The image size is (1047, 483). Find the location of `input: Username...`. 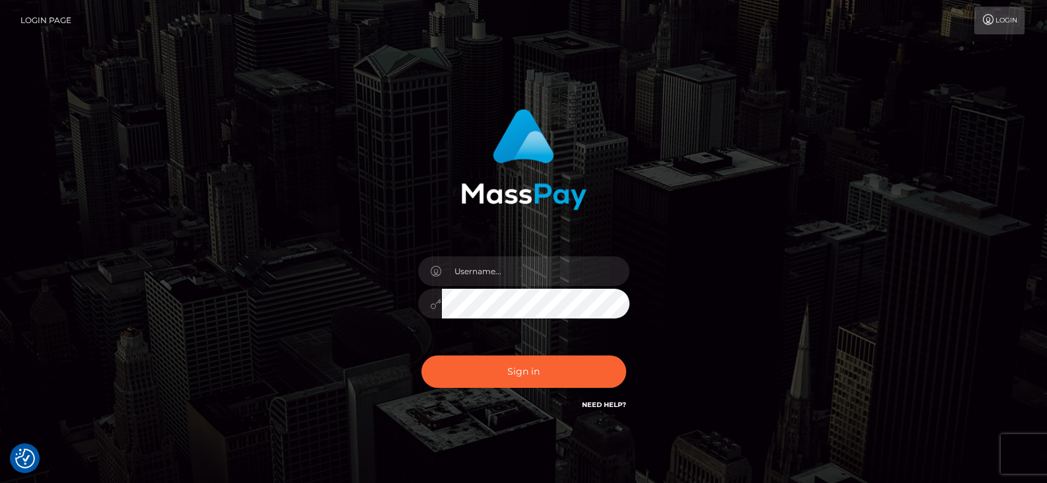

input: Username... is located at coordinates (535, 271).